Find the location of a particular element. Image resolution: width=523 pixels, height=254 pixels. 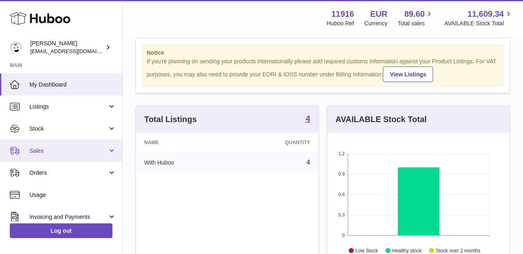

strong: 11916 is located at coordinates (343, 14).